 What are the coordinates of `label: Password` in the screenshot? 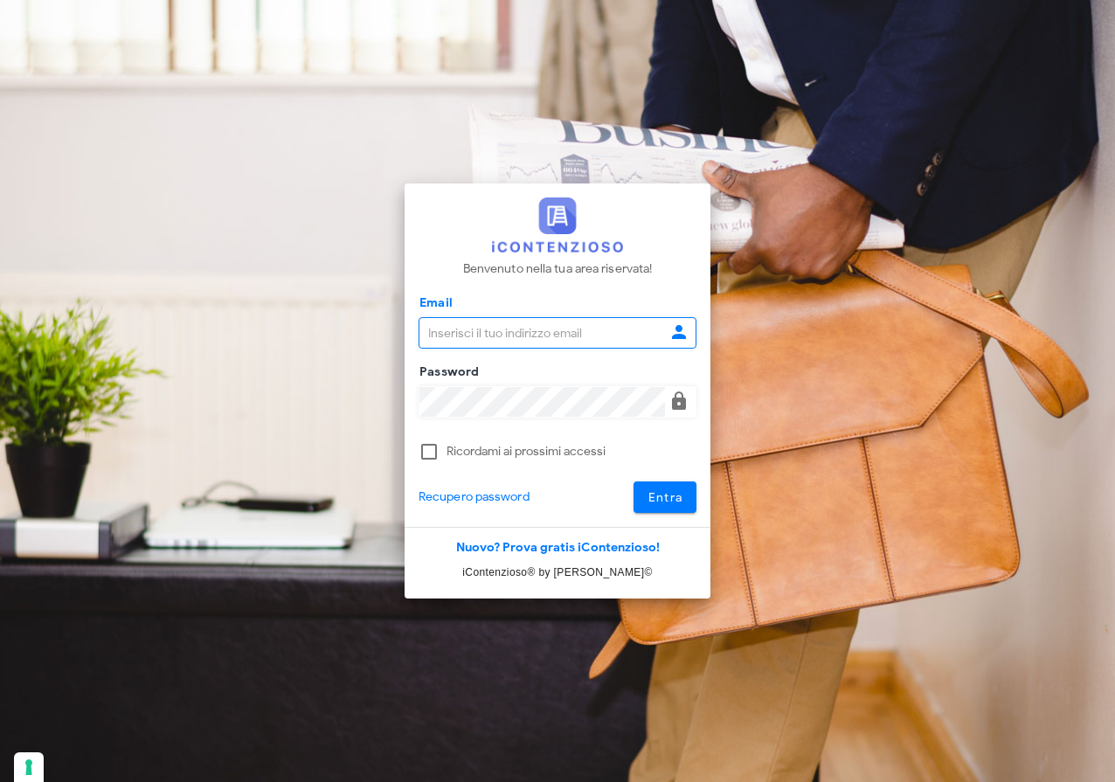 It's located at (447, 372).